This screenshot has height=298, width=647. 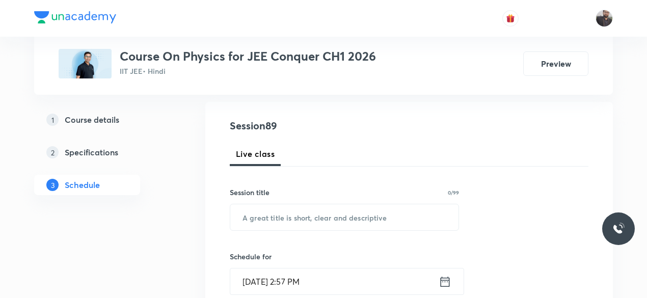 I want to click on a: Company Logo, so click(x=75, y=18).